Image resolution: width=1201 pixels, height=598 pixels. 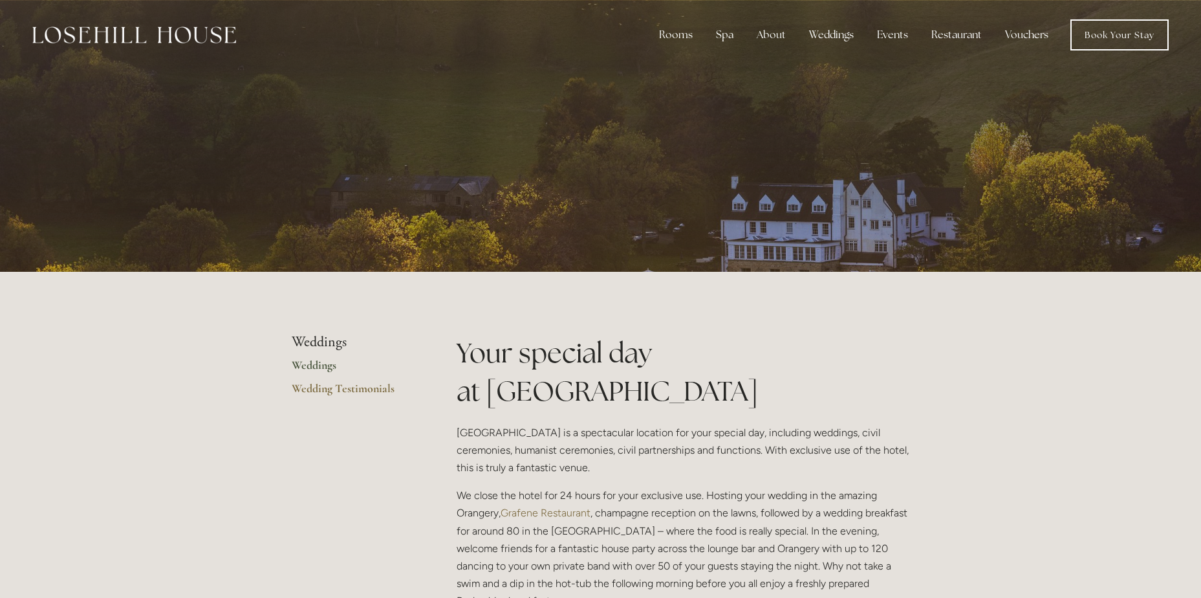 What do you see at coordinates (1120, 35) in the screenshot?
I see `a: Book Your Stay` at bounding box center [1120, 35].